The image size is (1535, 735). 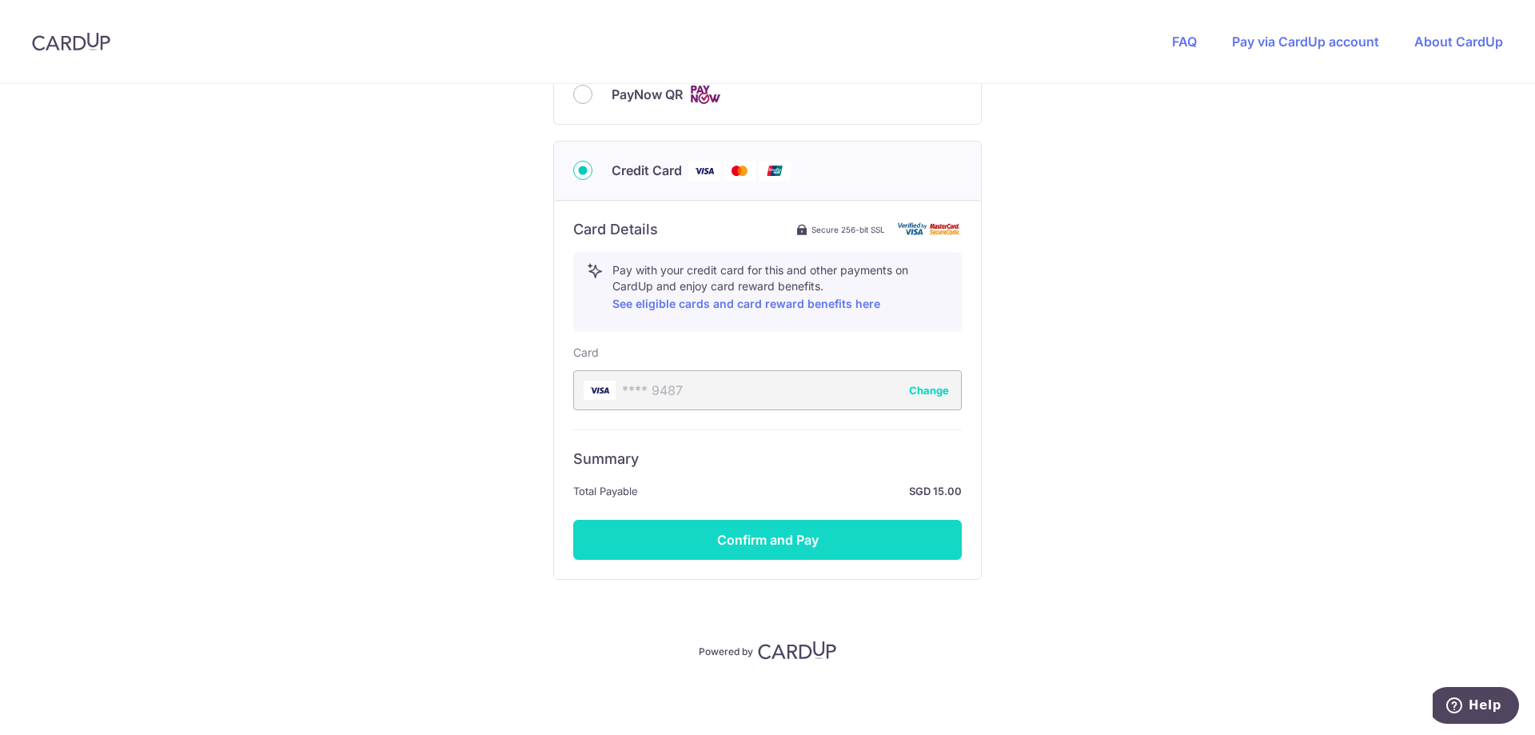 I want to click on div: PayNow QR Cards logo, so click(x=767, y=94).